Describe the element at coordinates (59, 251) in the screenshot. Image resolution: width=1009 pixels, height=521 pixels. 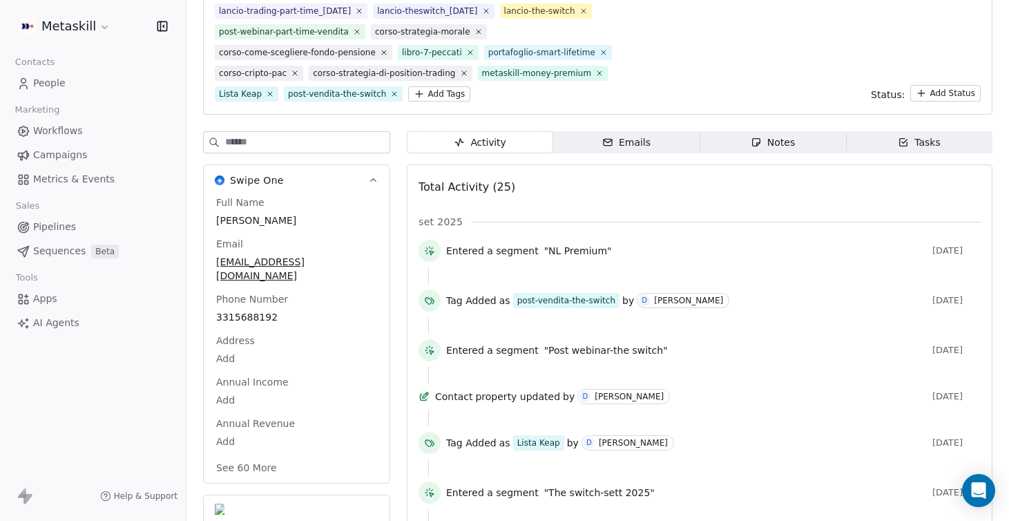
I see `span: Sequences` at that location.